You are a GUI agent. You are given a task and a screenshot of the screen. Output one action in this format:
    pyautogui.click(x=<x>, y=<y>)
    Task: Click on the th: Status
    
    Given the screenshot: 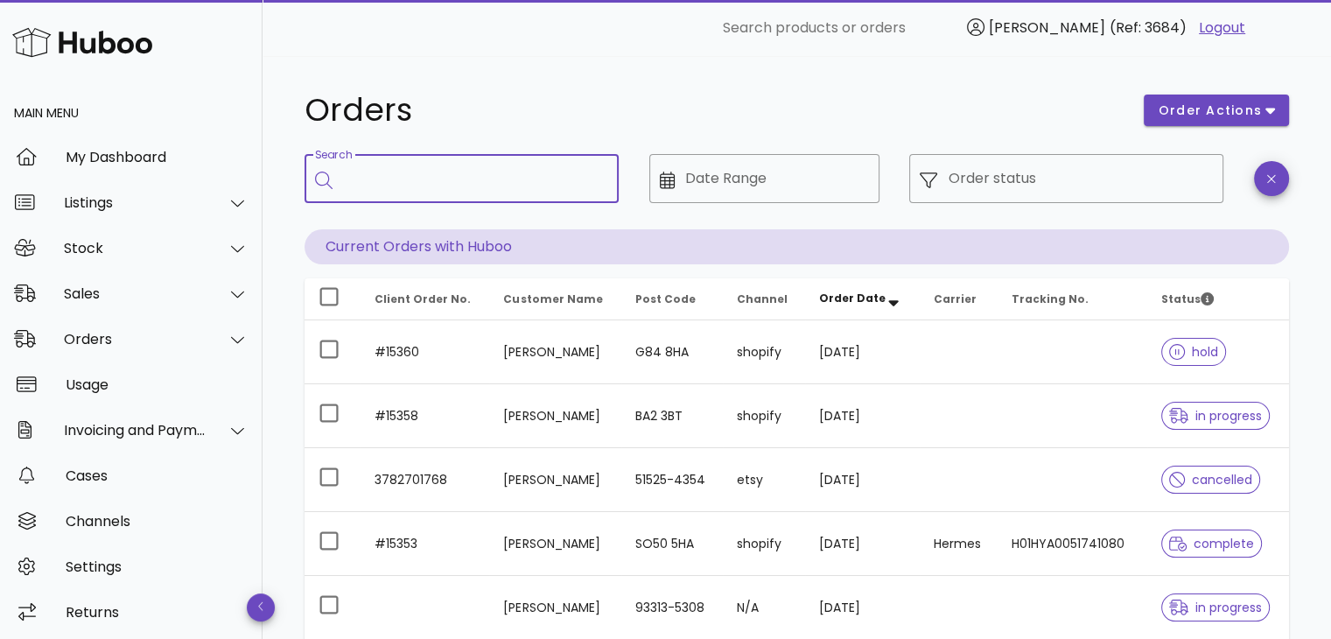 What is the action you would take?
    pyautogui.click(x=1218, y=299)
    